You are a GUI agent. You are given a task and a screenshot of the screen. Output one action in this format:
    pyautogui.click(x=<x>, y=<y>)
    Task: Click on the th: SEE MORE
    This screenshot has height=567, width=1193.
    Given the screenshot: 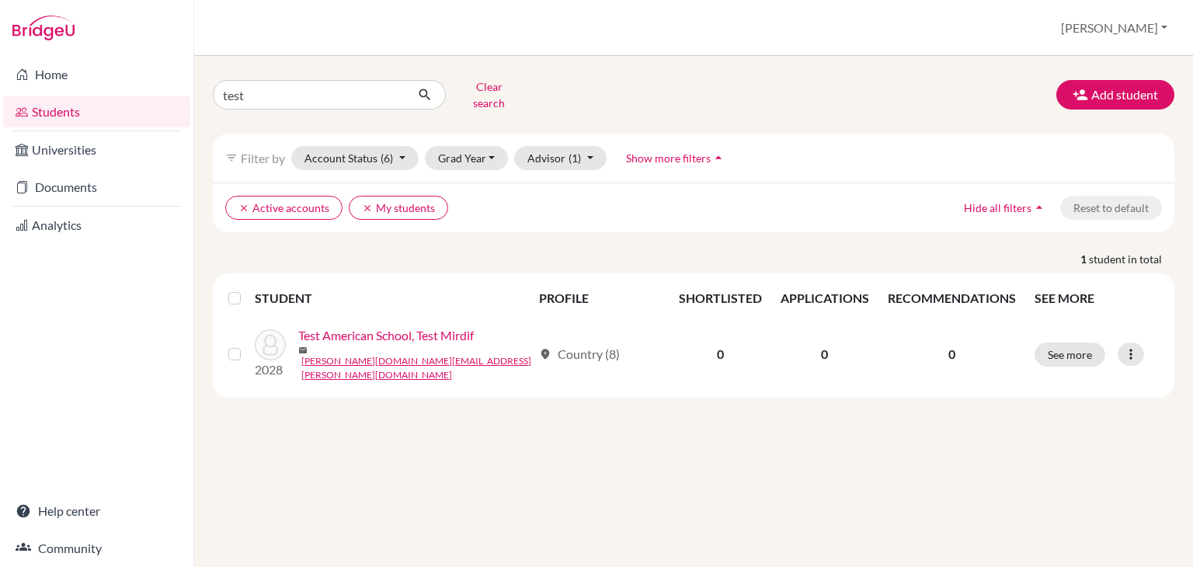 What is the action you would take?
    pyautogui.click(x=1097, y=298)
    